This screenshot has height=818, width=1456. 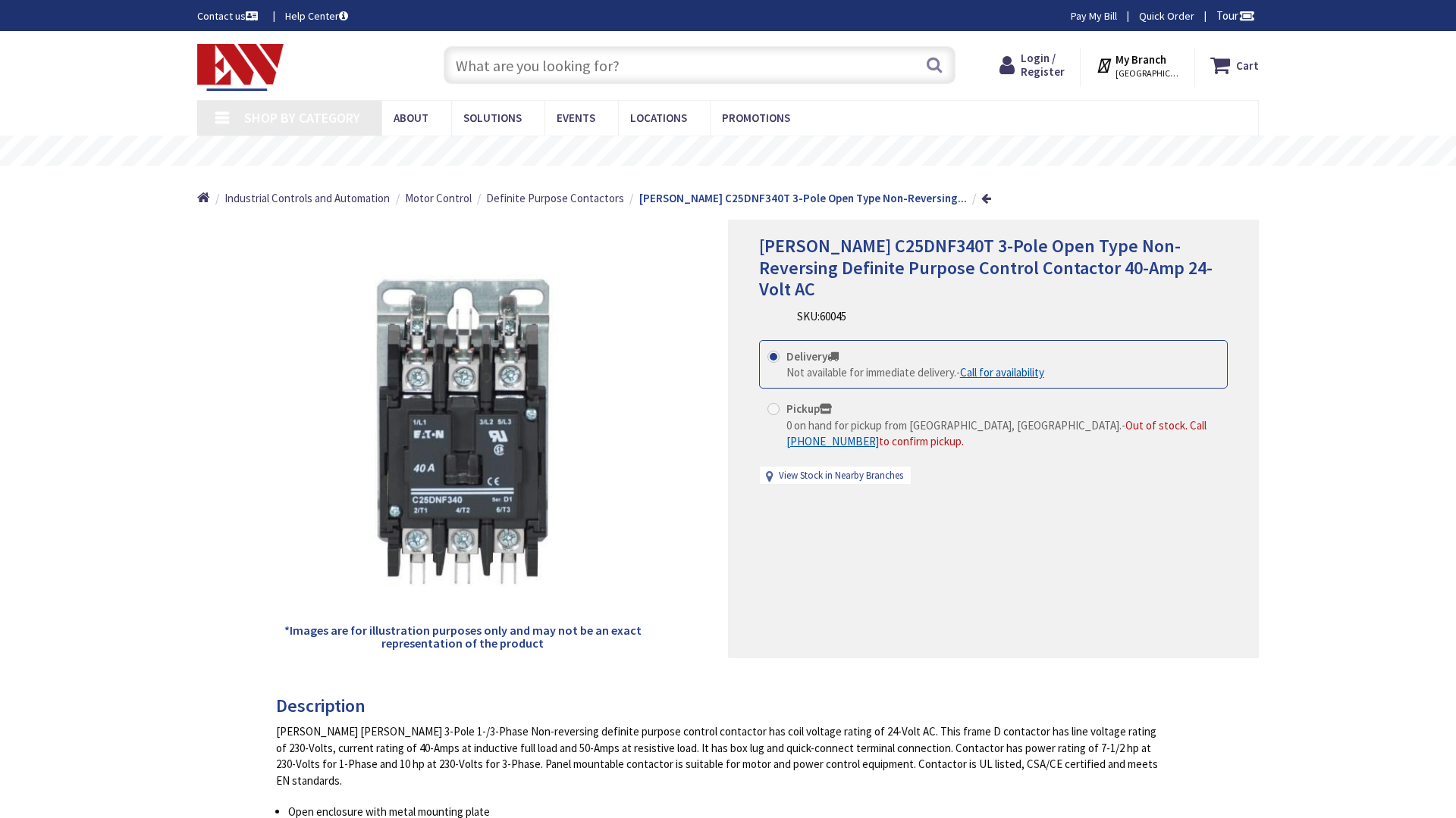 What do you see at coordinates (463, 432) in the screenshot?
I see `img: Eaton C25DNF340T 3-Pole Open Type Non-Reversing Definite Purpose Control Contactor 40-Amp 24-Volt AC` at bounding box center [463, 432].